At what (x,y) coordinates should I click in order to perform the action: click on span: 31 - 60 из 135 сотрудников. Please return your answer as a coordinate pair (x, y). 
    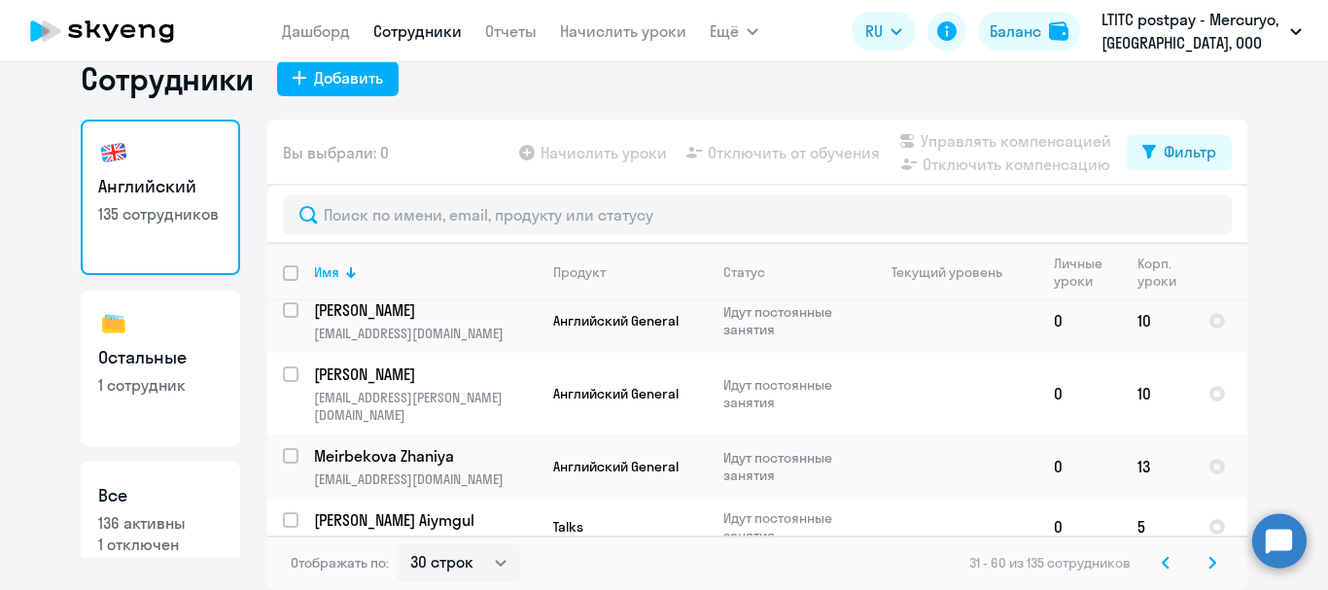
    Looking at the image, I should click on (1050, 563).